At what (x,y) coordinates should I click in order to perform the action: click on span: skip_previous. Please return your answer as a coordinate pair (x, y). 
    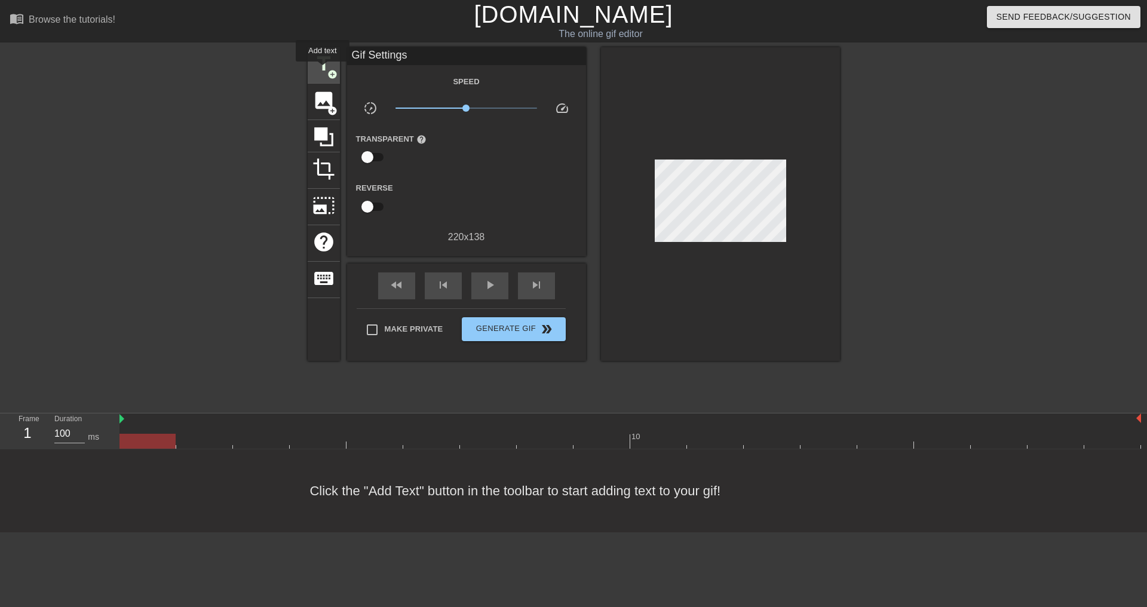
    Looking at the image, I should click on (443, 285).